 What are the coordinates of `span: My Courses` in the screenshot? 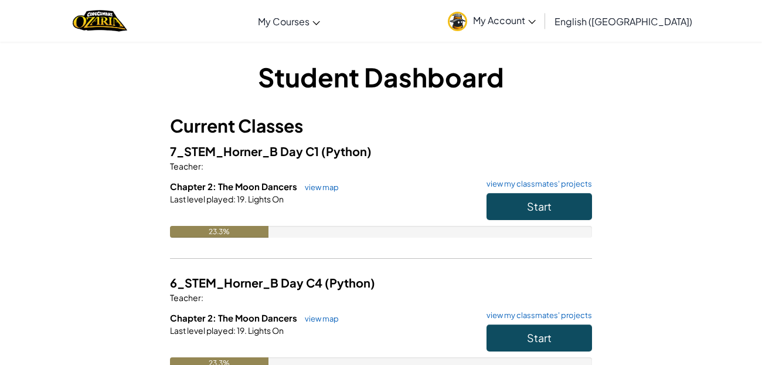 It's located at (284, 21).